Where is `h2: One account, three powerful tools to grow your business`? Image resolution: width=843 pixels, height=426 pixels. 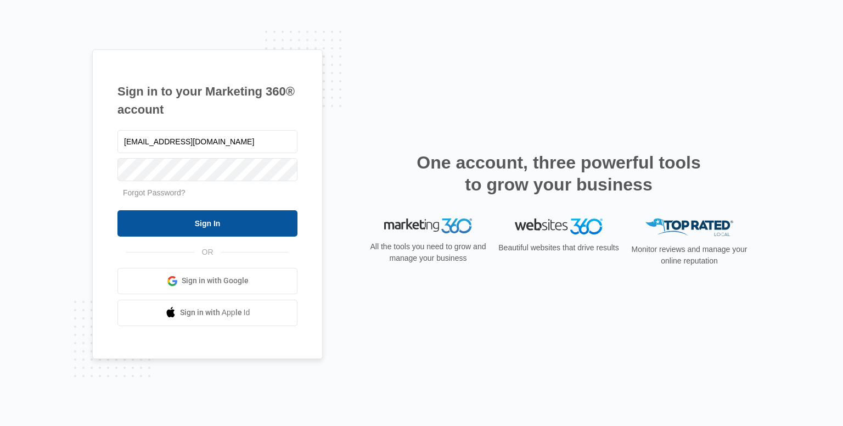
h2: One account, three powerful tools to grow your business is located at coordinates (559, 173).